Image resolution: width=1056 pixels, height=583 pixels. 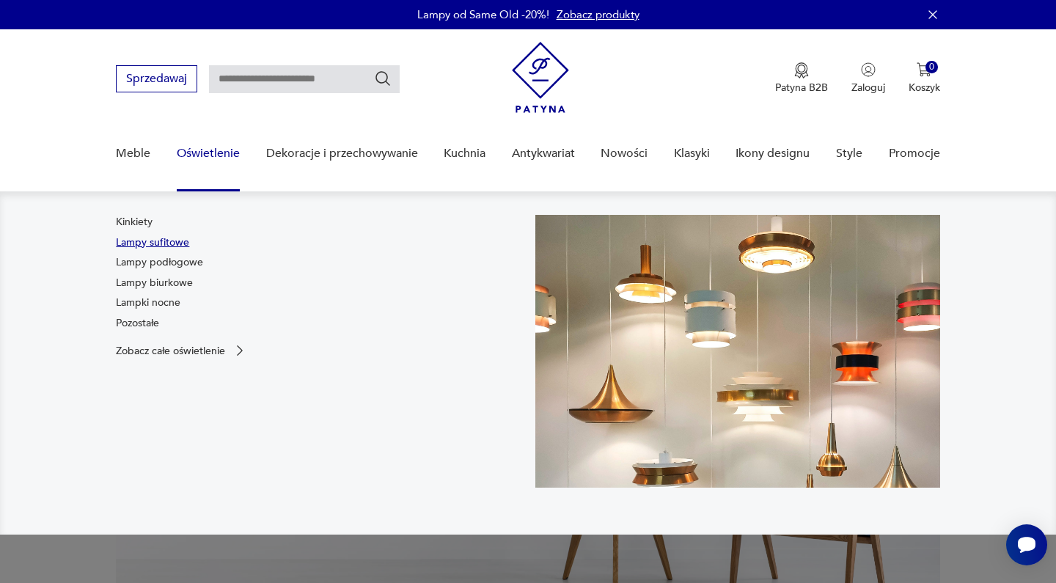 What do you see at coordinates (691, 153) in the screenshot?
I see `a: Klasyki` at bounding box center [691, 153].